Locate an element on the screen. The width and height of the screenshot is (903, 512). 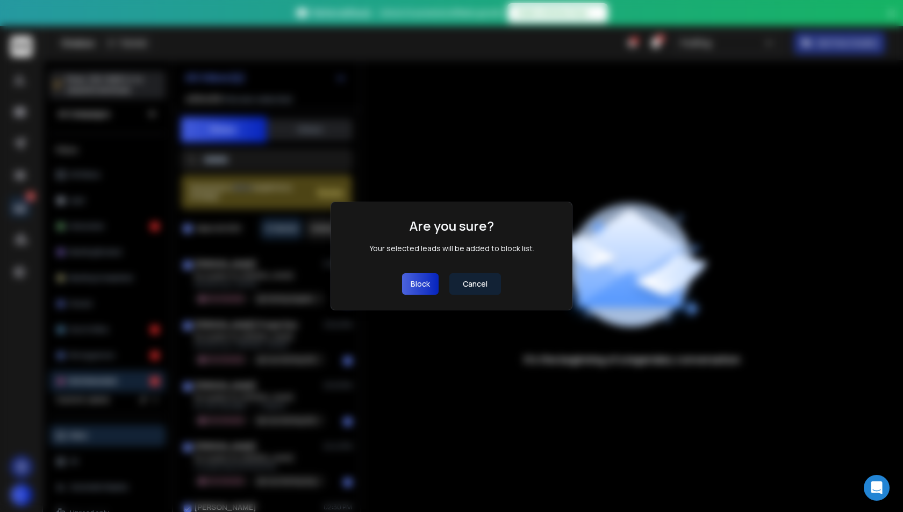
button: Block is located at coordinates (421, 284).